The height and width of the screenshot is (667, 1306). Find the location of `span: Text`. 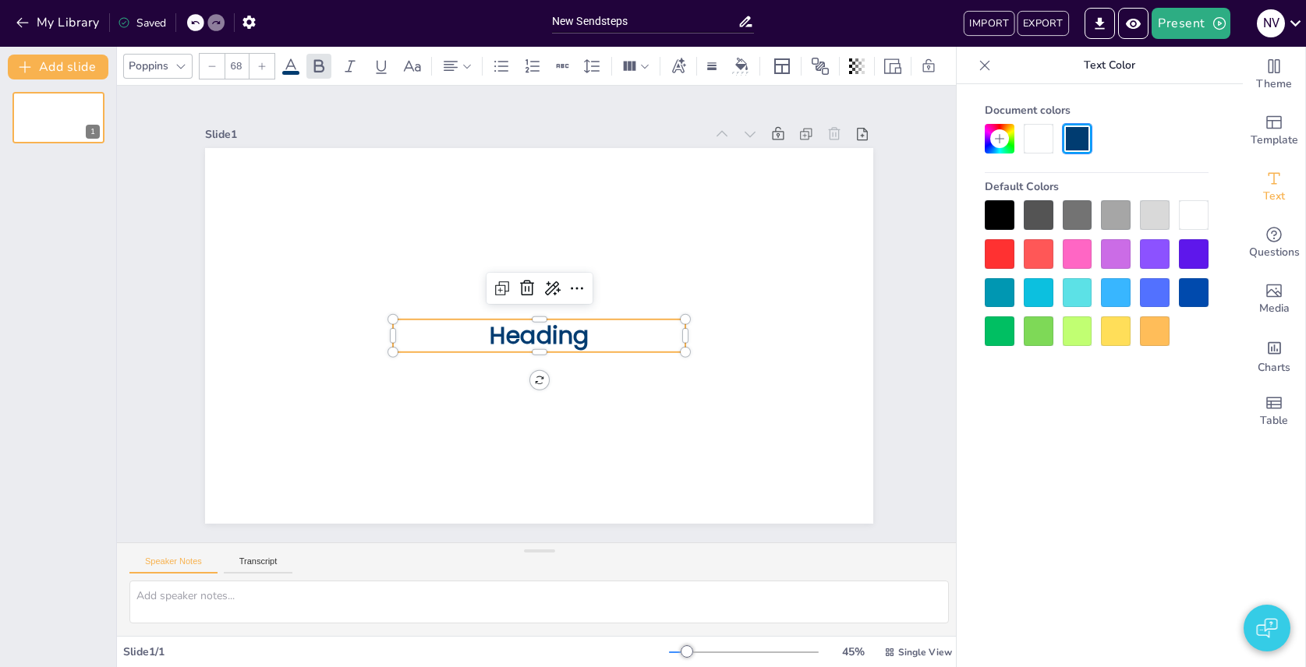

span: Text is located at coordinates (1274, 196).